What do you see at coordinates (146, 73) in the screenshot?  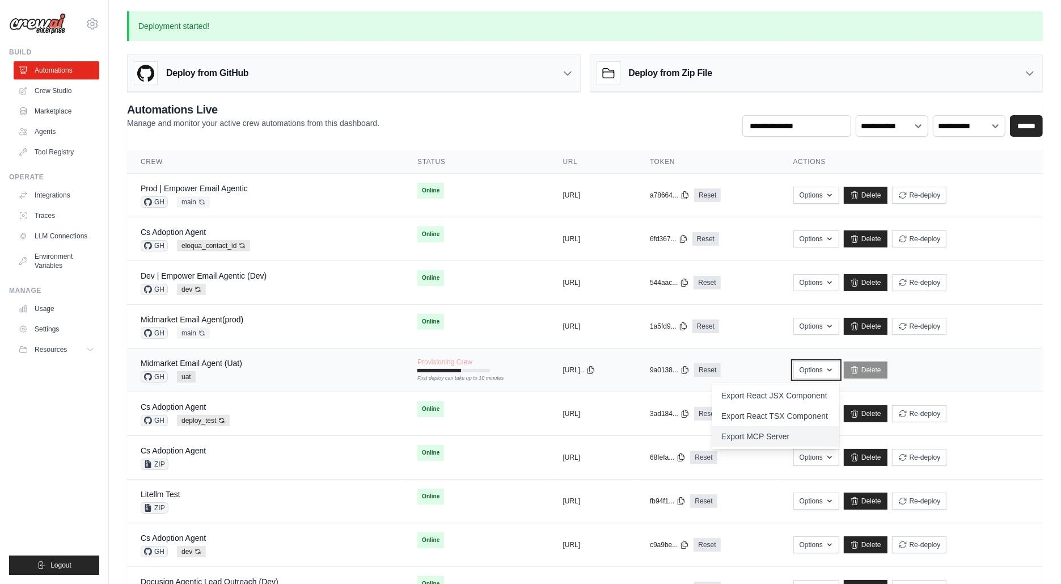 I see `img: GitHub Logo` at bounding box center [146, 73].